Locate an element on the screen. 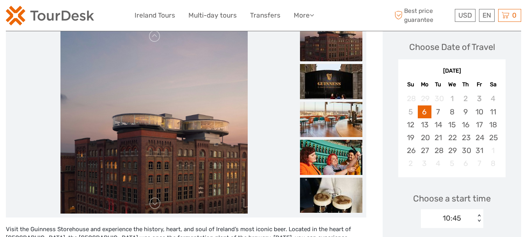 The image size is (527, 237). span: Choose a start time is located at coordinates (452, 198).